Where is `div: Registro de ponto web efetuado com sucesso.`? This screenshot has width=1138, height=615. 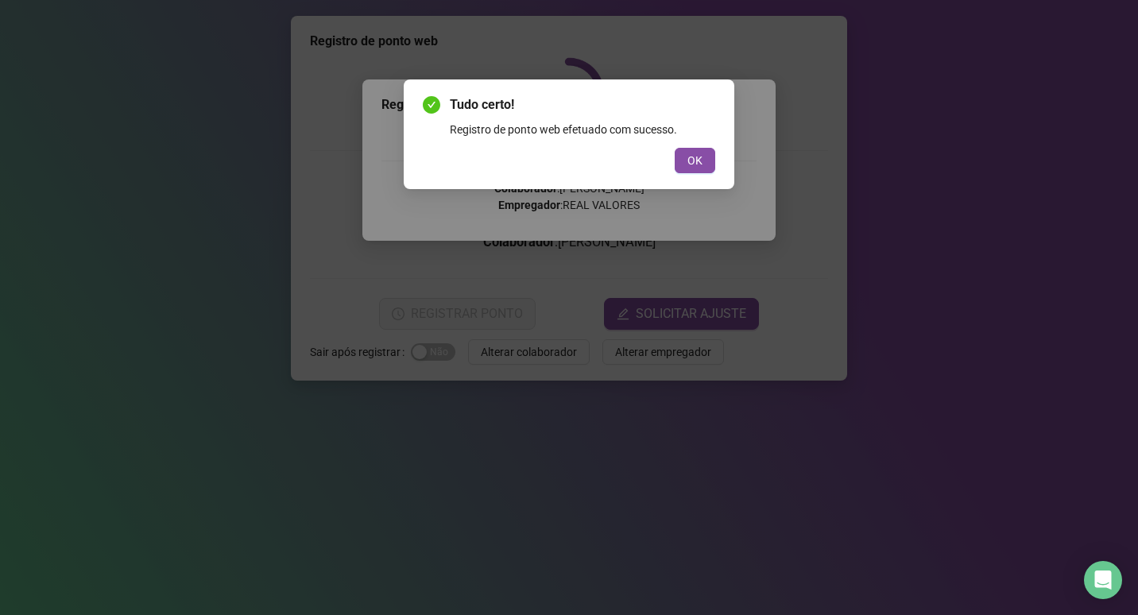 div: Registro de ponto web efetuado com sucesso. is located at coordinates (582, 130).